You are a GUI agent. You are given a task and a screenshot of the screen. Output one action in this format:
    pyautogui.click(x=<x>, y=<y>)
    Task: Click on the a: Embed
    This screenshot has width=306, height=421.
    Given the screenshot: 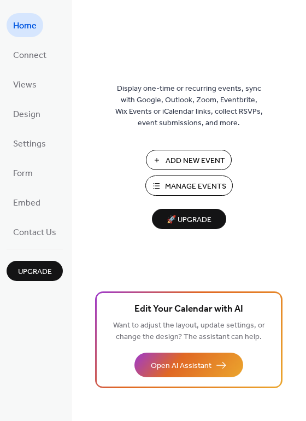 What is the action you would take?
    pyautogui.click(x=27, y=202)
    